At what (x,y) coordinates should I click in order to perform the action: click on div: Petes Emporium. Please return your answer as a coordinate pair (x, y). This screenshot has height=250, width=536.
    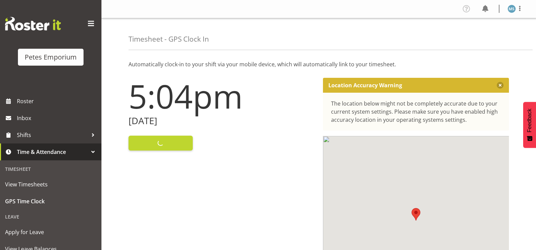
    Looking at the image, I should click on (51, 57).